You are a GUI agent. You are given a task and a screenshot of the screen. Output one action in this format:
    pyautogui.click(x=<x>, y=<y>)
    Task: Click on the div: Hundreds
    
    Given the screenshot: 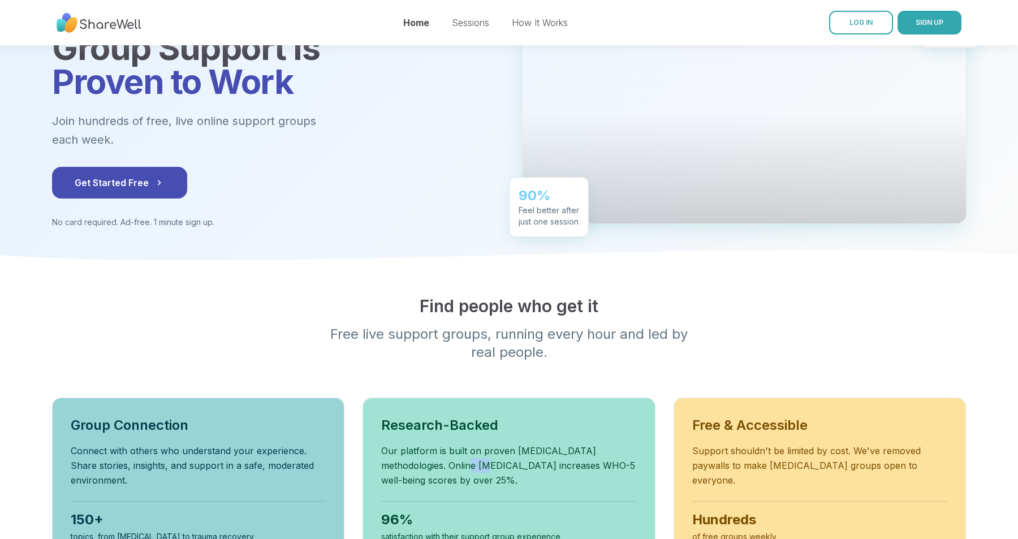 What is the action you would take?
    pyautogui.click(x=819, y=520)
    